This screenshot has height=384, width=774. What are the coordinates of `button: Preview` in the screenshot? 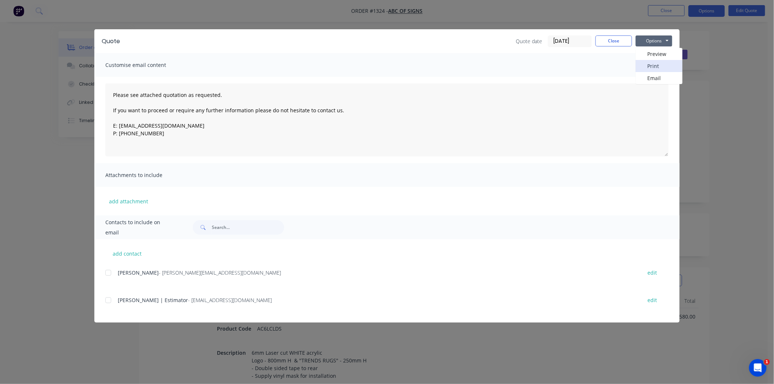 It's located at (659, 54).